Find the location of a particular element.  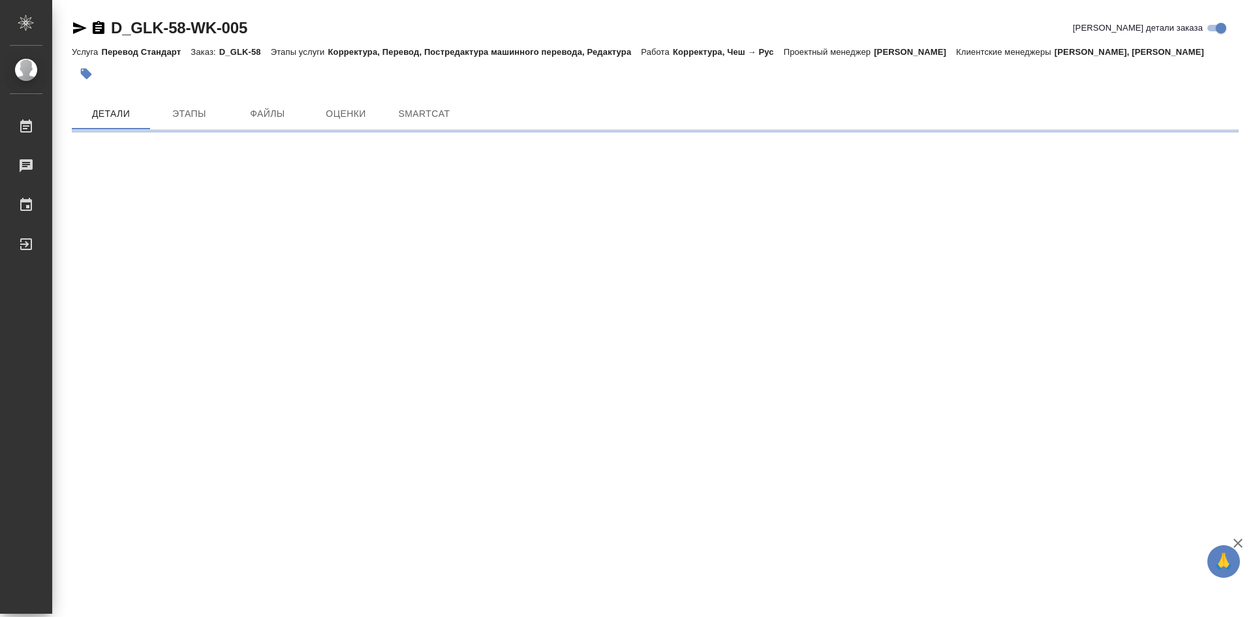

span: Этапы is located at coordinates (189, 114).